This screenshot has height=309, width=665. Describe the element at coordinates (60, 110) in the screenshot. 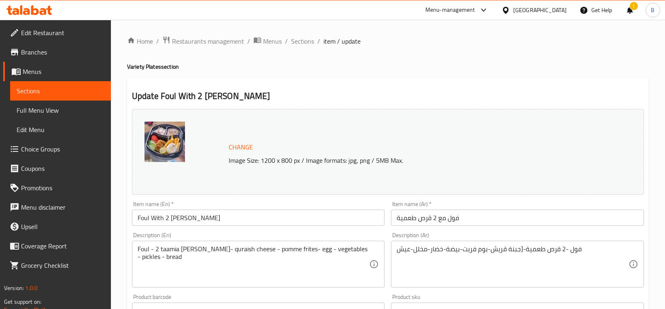

I see `span: Full Menu View` at that location.